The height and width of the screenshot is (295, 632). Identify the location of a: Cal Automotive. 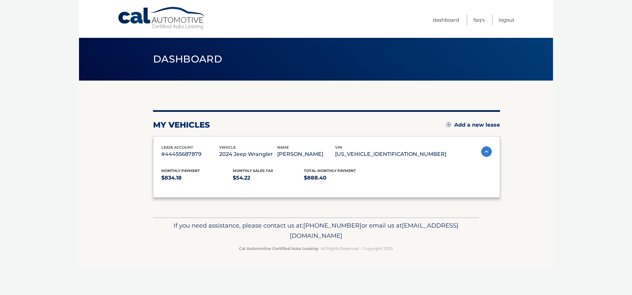
(162, 18).